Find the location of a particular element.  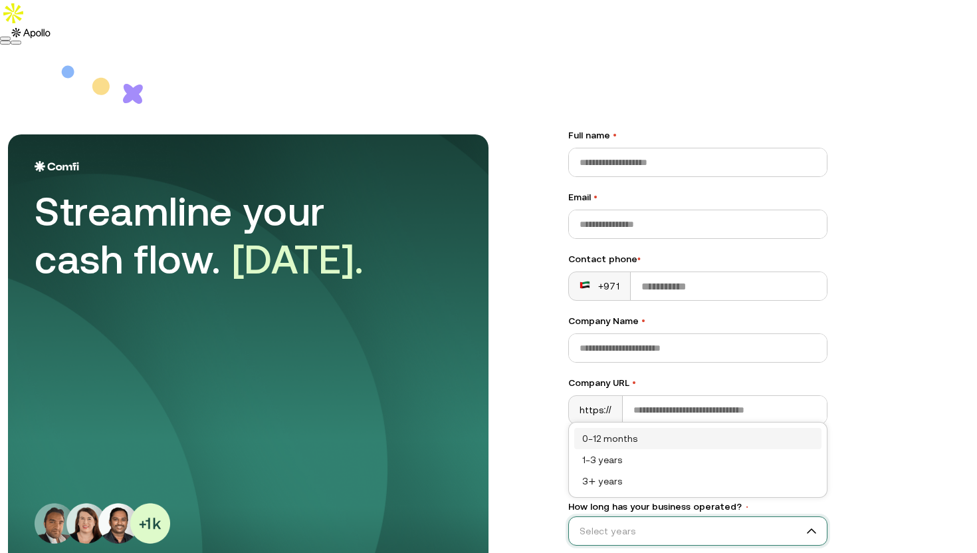

div: 1–3 years is located at coordinates (698, 459).